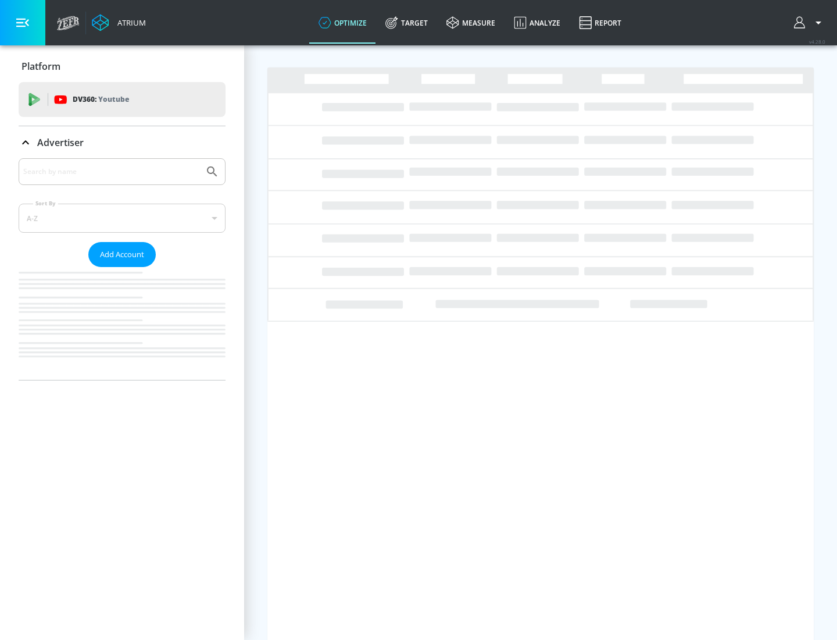 The width and height of the screenshot is (837, 640). I want to click on p: Advertiser, so click(60, 142).